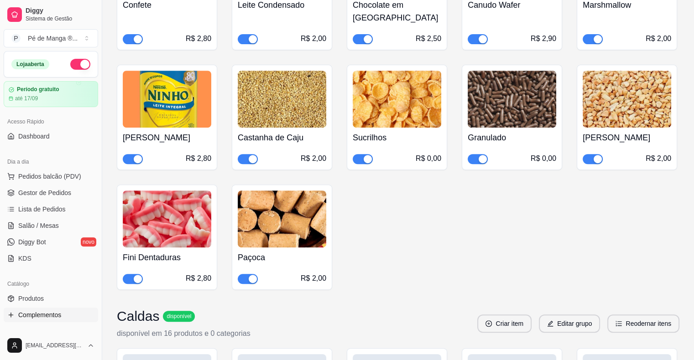 The image size is (694, 360). I want to click on button: Select a team, so click(51, 38).